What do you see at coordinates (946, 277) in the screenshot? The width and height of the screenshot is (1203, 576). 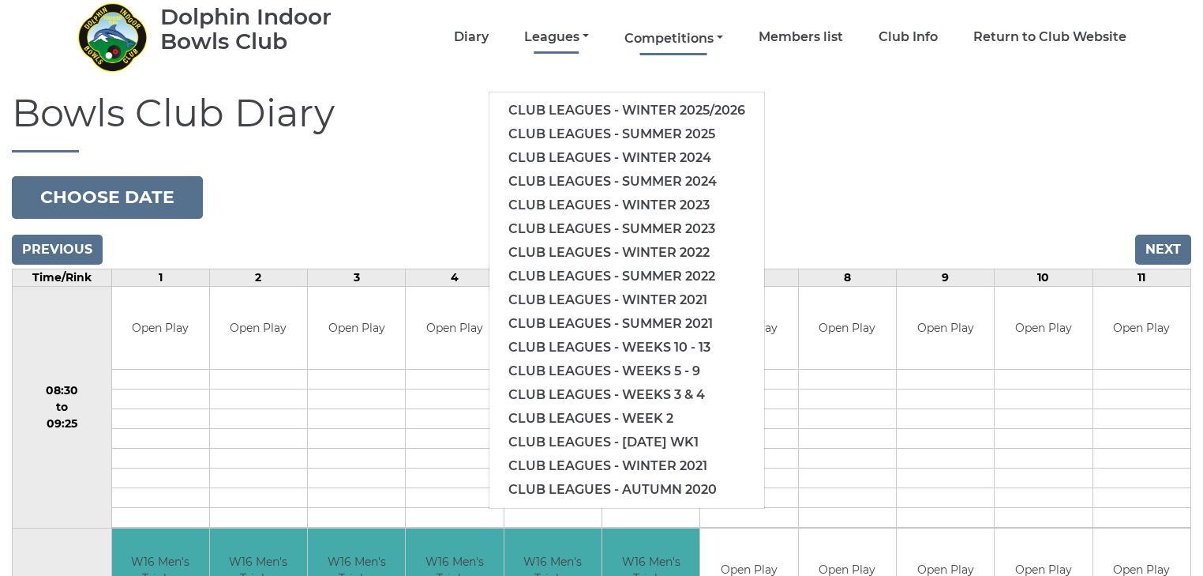 I see `td: 9` at bounding box center [946, 277].